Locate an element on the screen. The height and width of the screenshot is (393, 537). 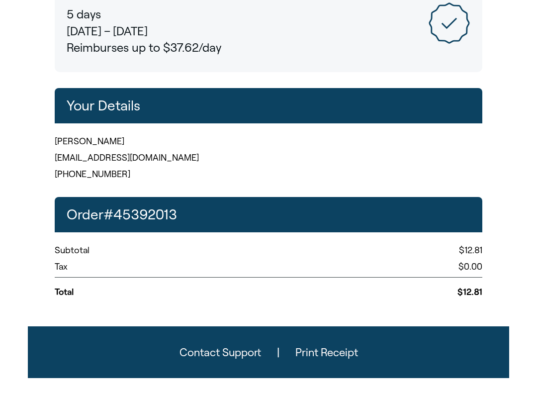
h2: Your Details is located at coordinates (268, 105).